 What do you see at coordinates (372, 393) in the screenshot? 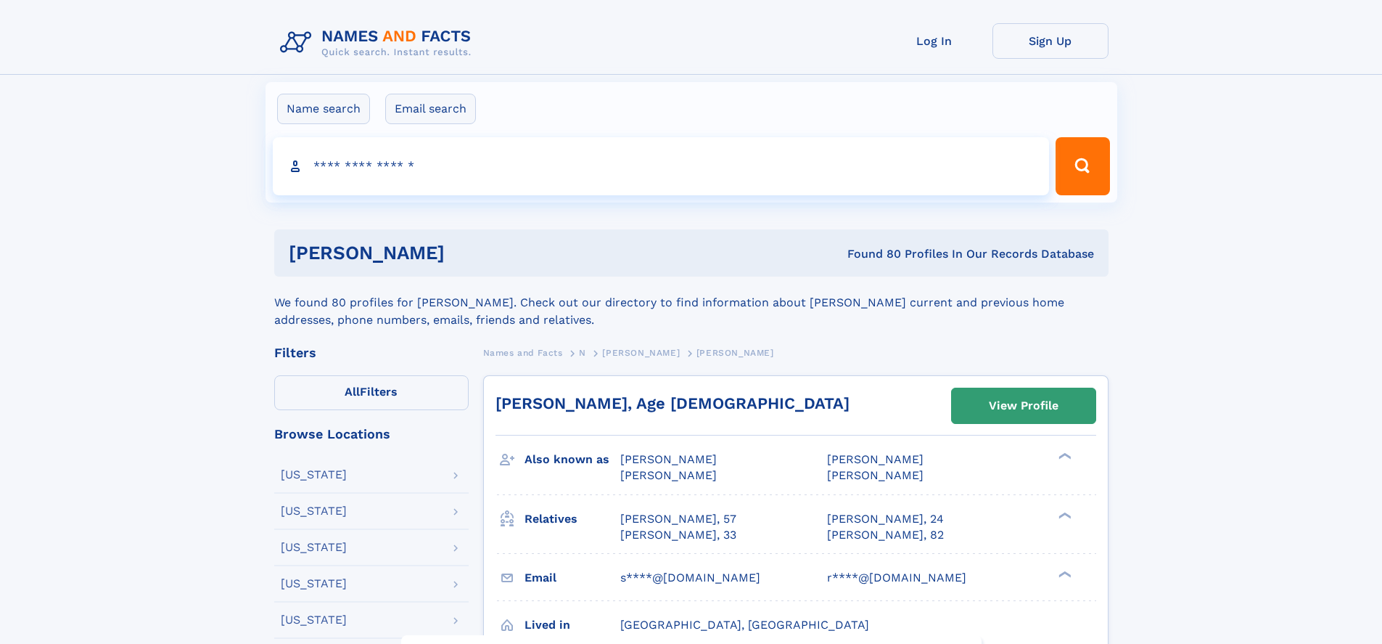
I see `label: Filters` at bounding box center [372, 393].